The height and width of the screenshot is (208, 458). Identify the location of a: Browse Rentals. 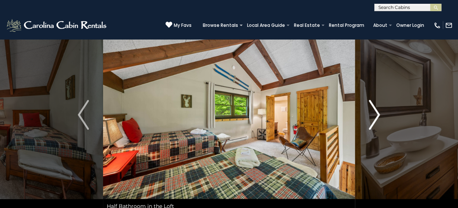
(220, 25).